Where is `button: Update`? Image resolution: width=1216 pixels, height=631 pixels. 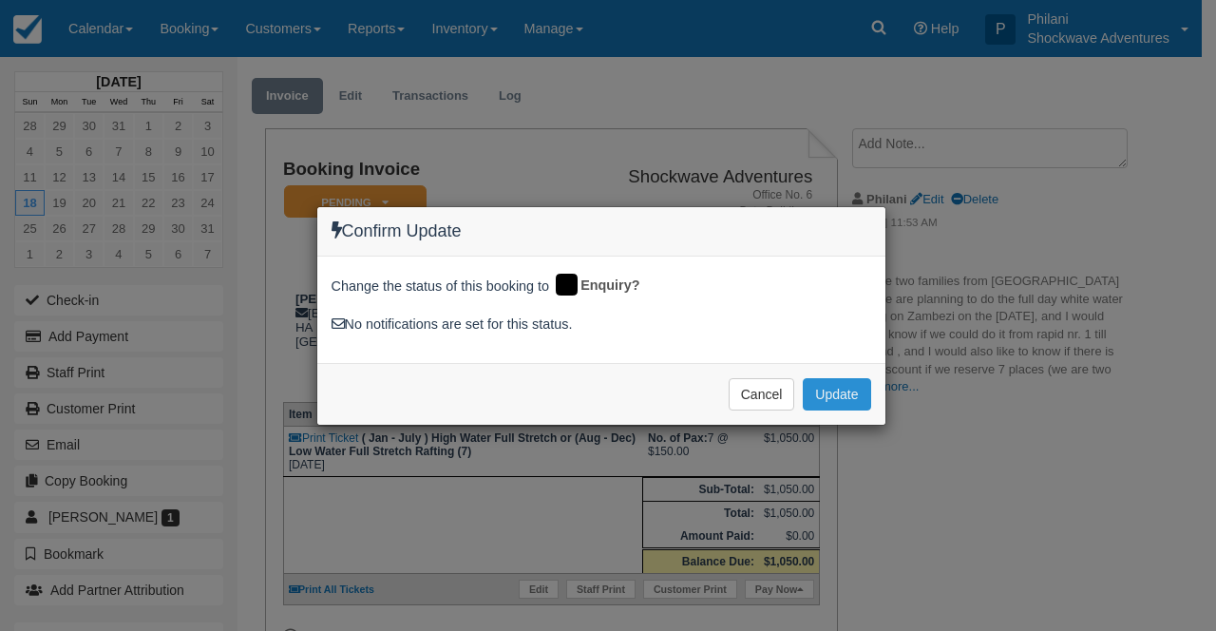
button: Update is located at coordinates (836, 394).